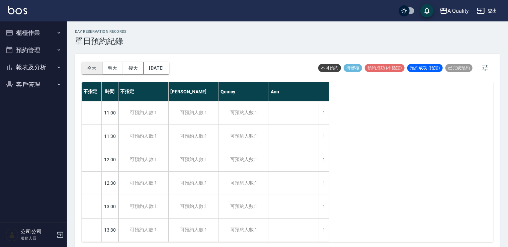 The height and width of the screenshot is (247, 508). I want to click on span: 不可預約, so click(329, 68).